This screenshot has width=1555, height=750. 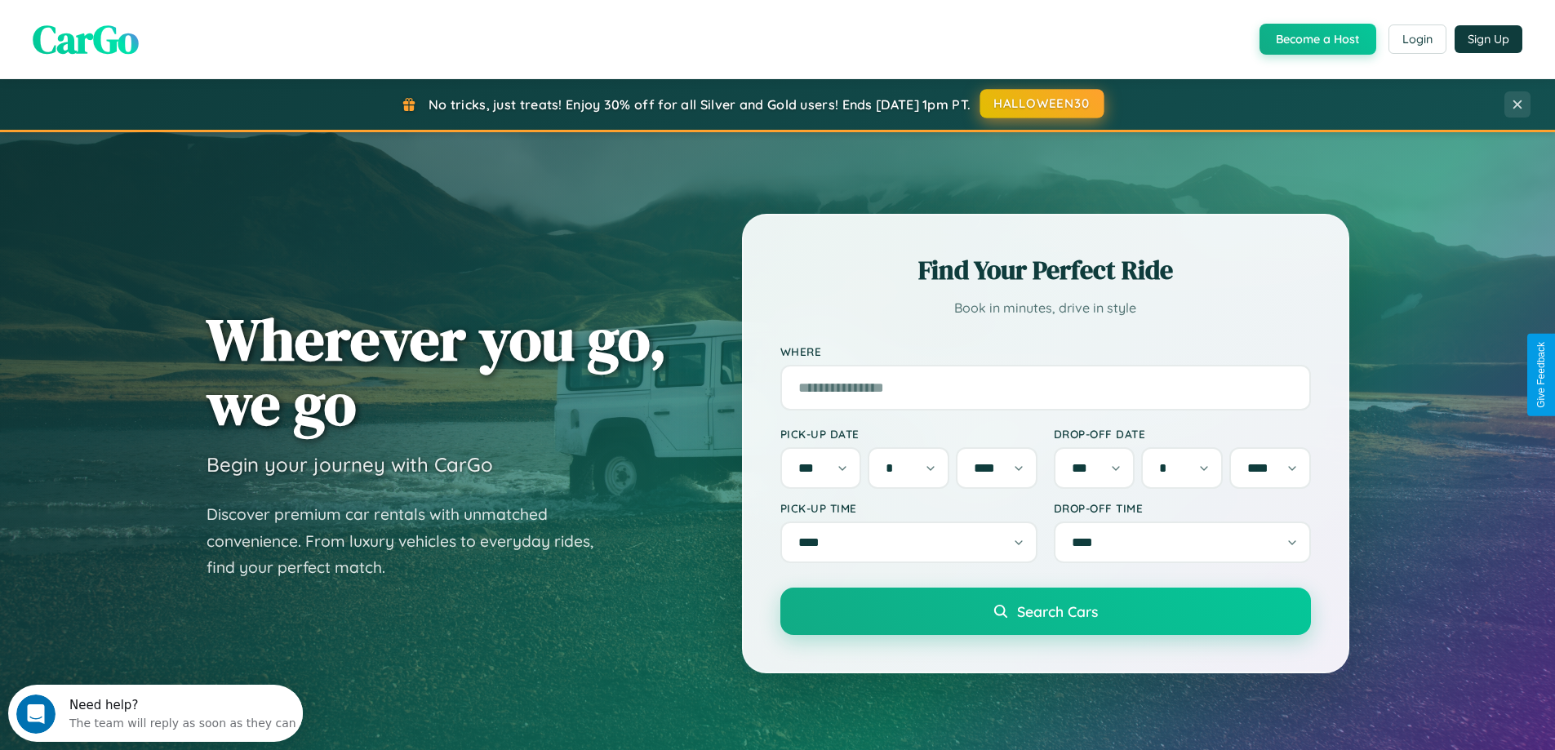 What do you see at coordinates (411, 541) in the screenshot?
I see `p: Discover premium car rentals with unmatched convenience. From luxury vehicles to everyday rides, ...` at bounding box center [411, 541].